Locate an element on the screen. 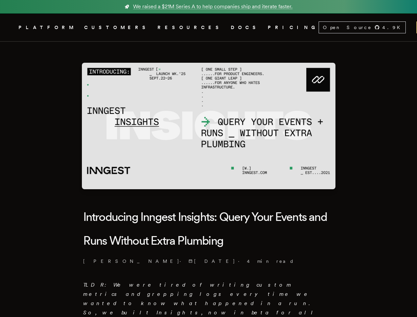 This screenshot has height=317, width=417. a: DOCS is located at coordinates (245, 27).